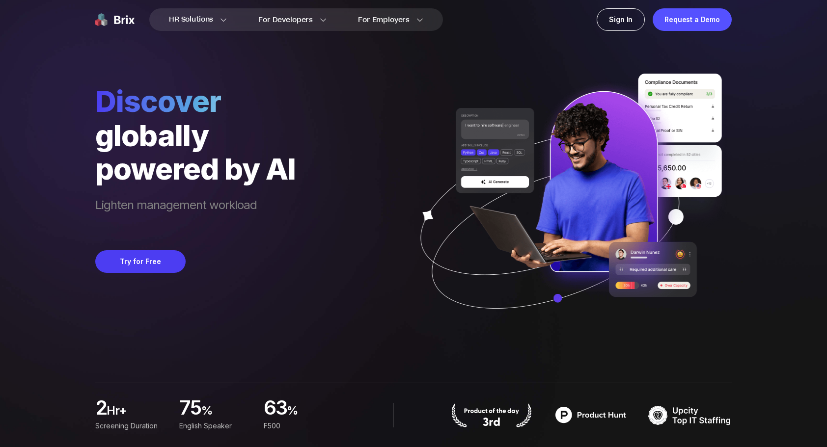 This screenshot has height=447, width=827. Describe the element at coordinates (191, 20) in the screenshot. I see `span: HR Solutions` at that location.